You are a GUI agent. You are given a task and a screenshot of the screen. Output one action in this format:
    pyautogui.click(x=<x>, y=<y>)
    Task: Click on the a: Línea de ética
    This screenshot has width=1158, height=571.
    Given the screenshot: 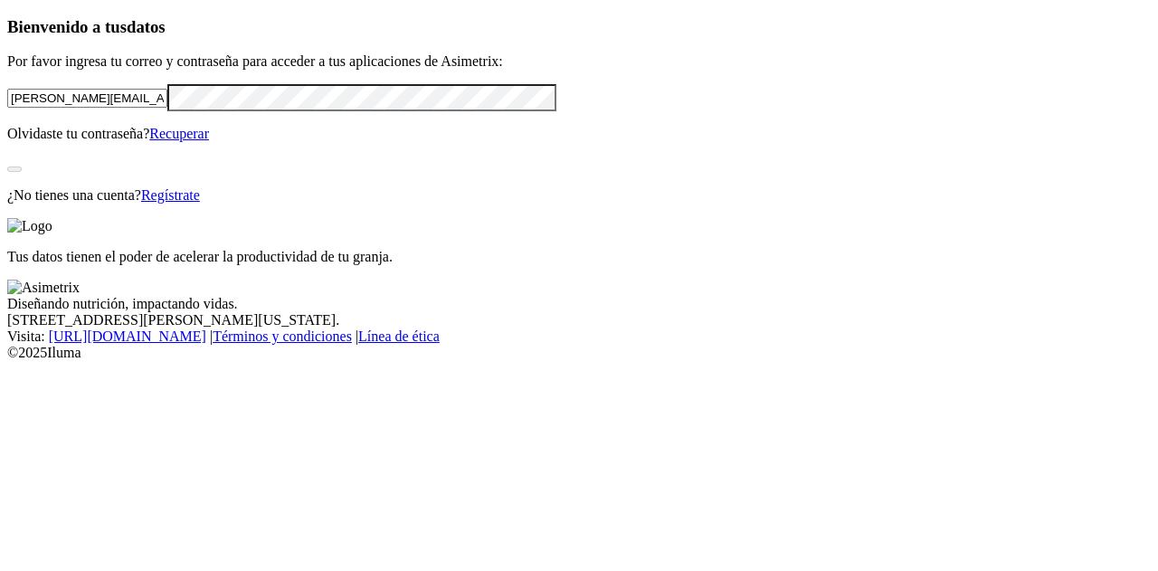 What is the action you would take?
    pyautogui.click(x=399, y=336)
    